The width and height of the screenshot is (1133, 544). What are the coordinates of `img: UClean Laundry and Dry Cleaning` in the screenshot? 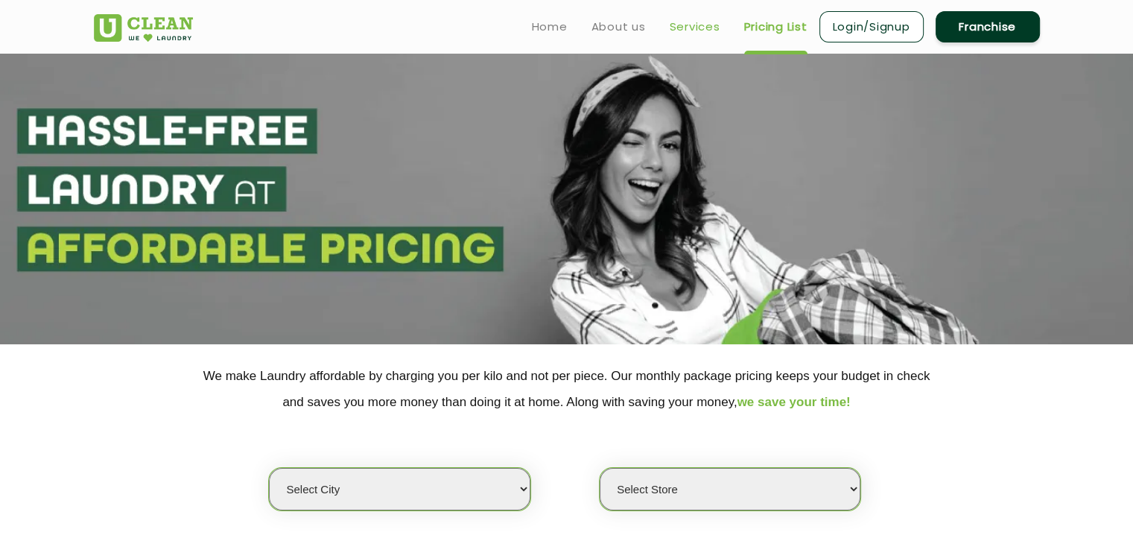 It's located at (143, 28).